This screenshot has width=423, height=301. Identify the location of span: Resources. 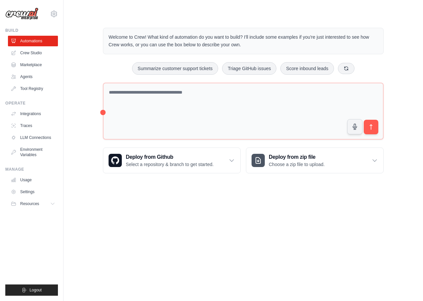
(29, 204).